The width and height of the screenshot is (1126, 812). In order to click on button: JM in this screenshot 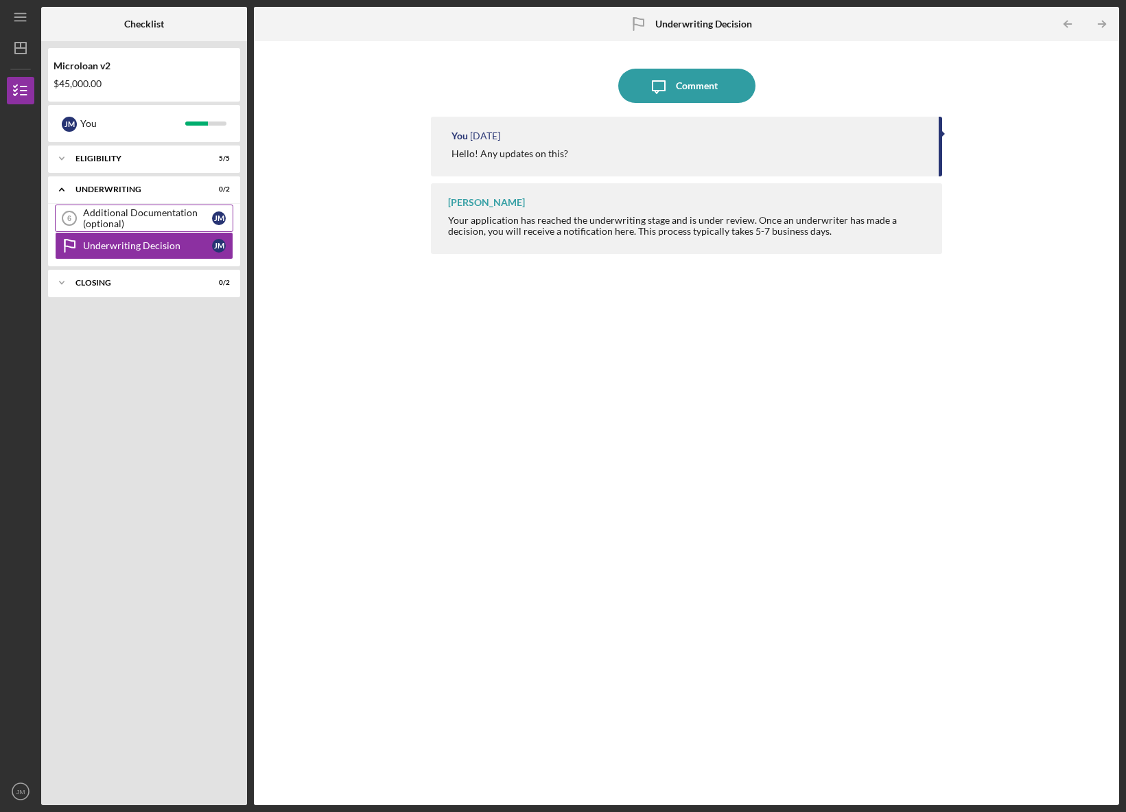, I will do `click(21, 791)`.